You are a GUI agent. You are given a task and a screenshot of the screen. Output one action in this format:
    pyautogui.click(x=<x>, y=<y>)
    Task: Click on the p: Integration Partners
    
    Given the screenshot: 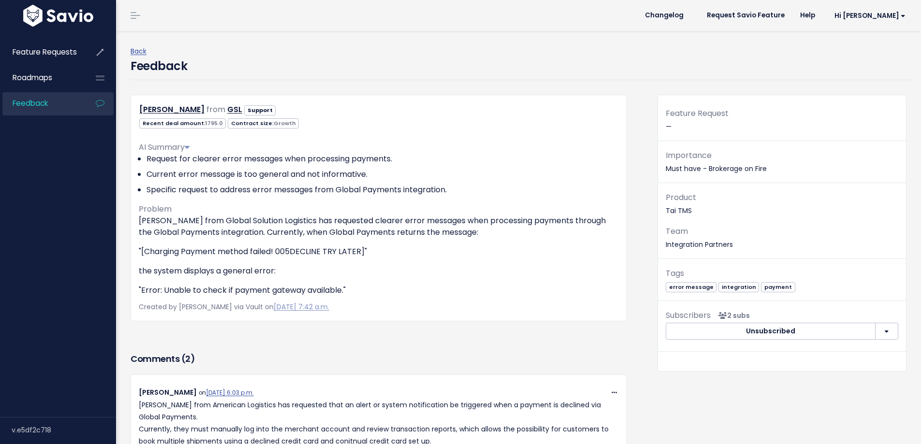 What is the action you would take?
    pyautogui.click(x=782, y=238)
    